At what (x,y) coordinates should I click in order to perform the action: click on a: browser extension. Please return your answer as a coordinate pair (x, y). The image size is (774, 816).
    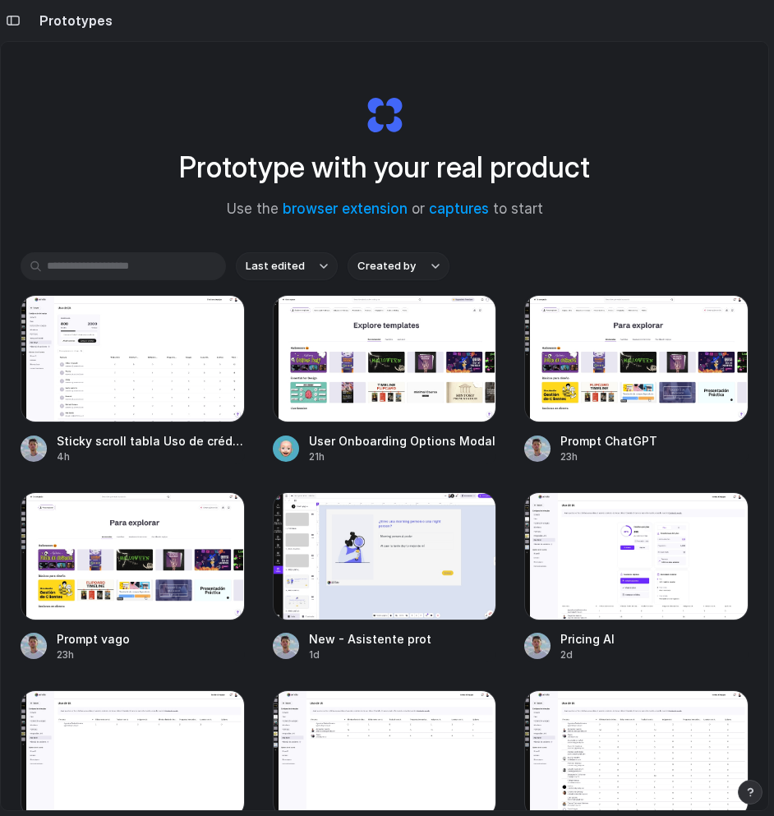
    Looking at the image, I should click on (345, 209).